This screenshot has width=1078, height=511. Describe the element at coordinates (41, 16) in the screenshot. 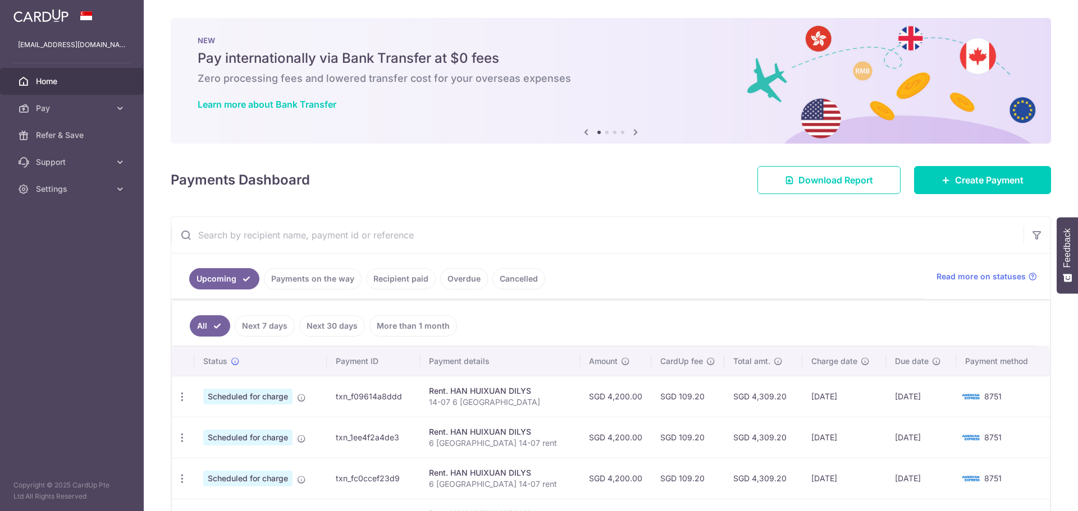

I see `img: CardUp` at that location.